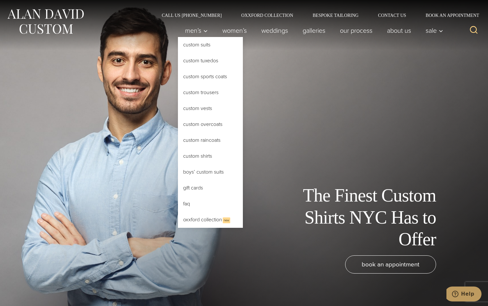 The height and width of the screenshot is (306, 488). Describe the element at coordinates (235, 31) in the screenshot. I see `a: Women’s` at that location.